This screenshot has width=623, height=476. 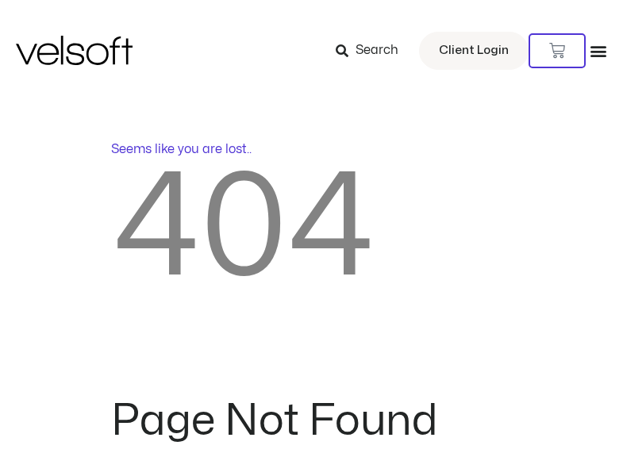 What do you see at coordinates (312, 421) in the screenshot?
I see `h2: Page Not Found` at bounding box center [312, 421].